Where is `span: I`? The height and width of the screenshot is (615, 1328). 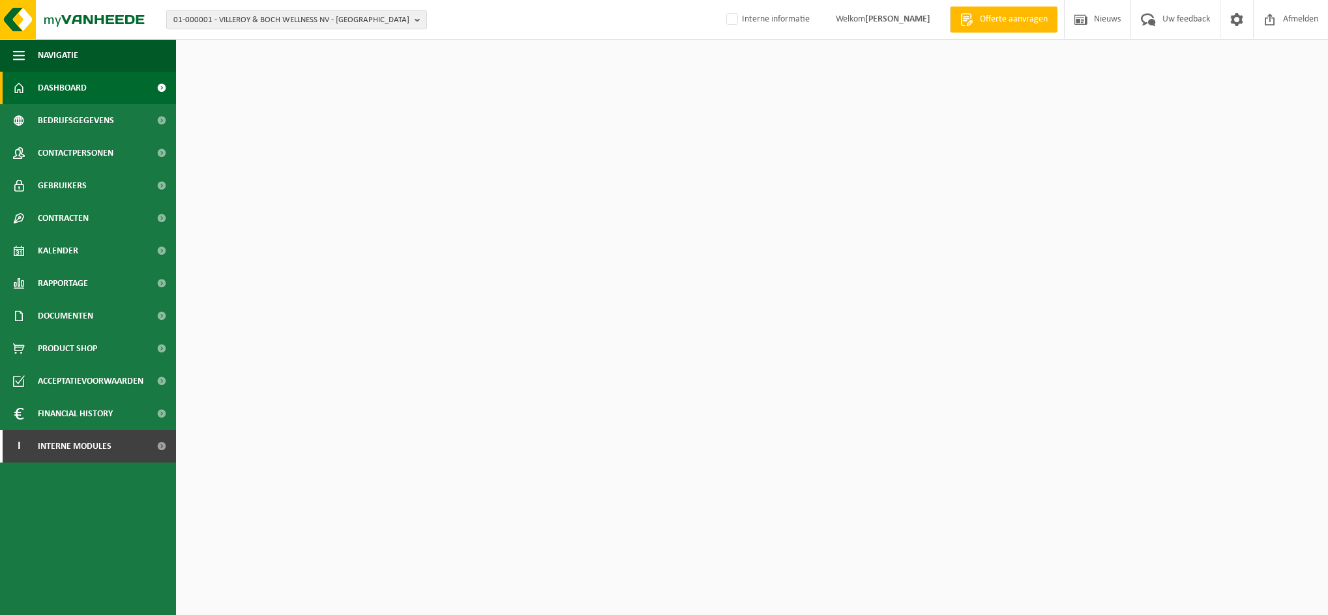
span: I is located at coordinates (19, 446).